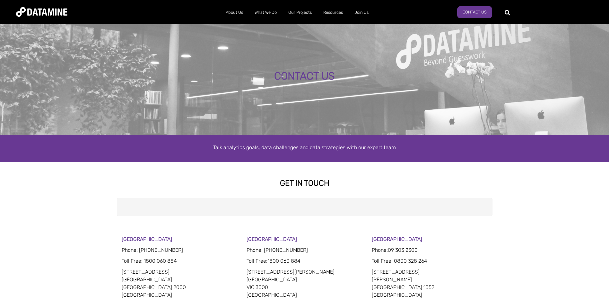  Describe the element at coordinates (180, 261) in the screenshot. I see `p: : 1800 060 884` at that location.